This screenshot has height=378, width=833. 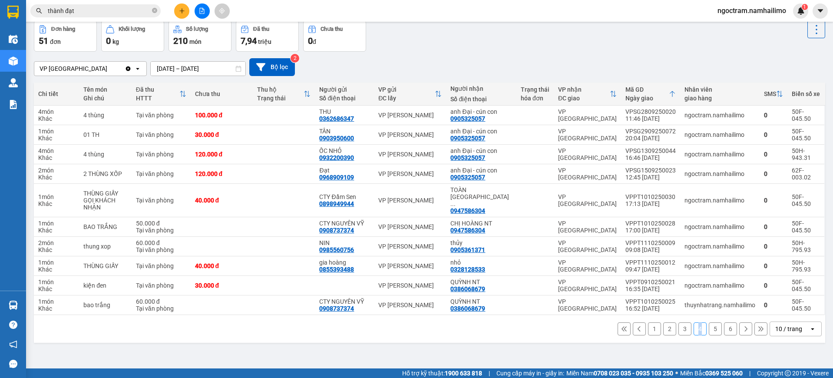 What do you see at coordinates (280, 98) in the screenshot?
I see `div: Trạng thái` at bounding box center [280, 98].